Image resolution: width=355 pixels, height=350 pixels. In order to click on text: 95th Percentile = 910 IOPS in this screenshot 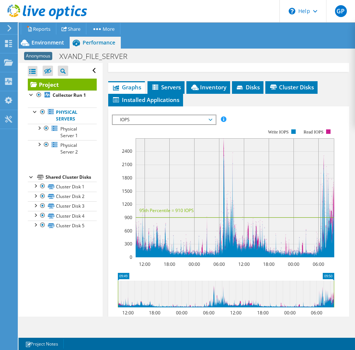, I will do `click(167, 210)`.